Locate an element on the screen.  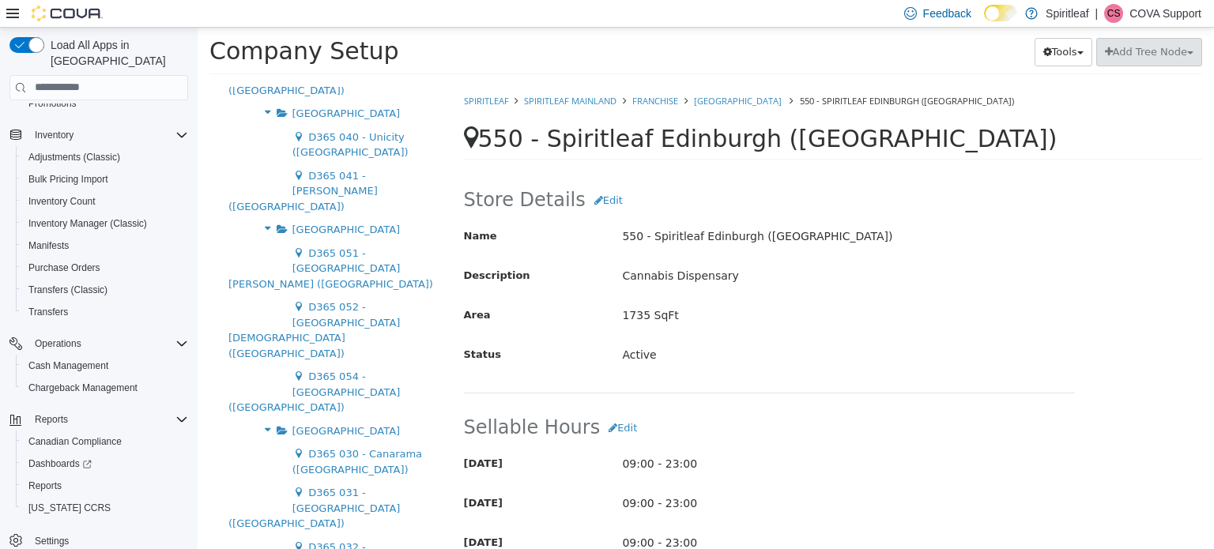
button: Operations is located at coordinates (58, 344).